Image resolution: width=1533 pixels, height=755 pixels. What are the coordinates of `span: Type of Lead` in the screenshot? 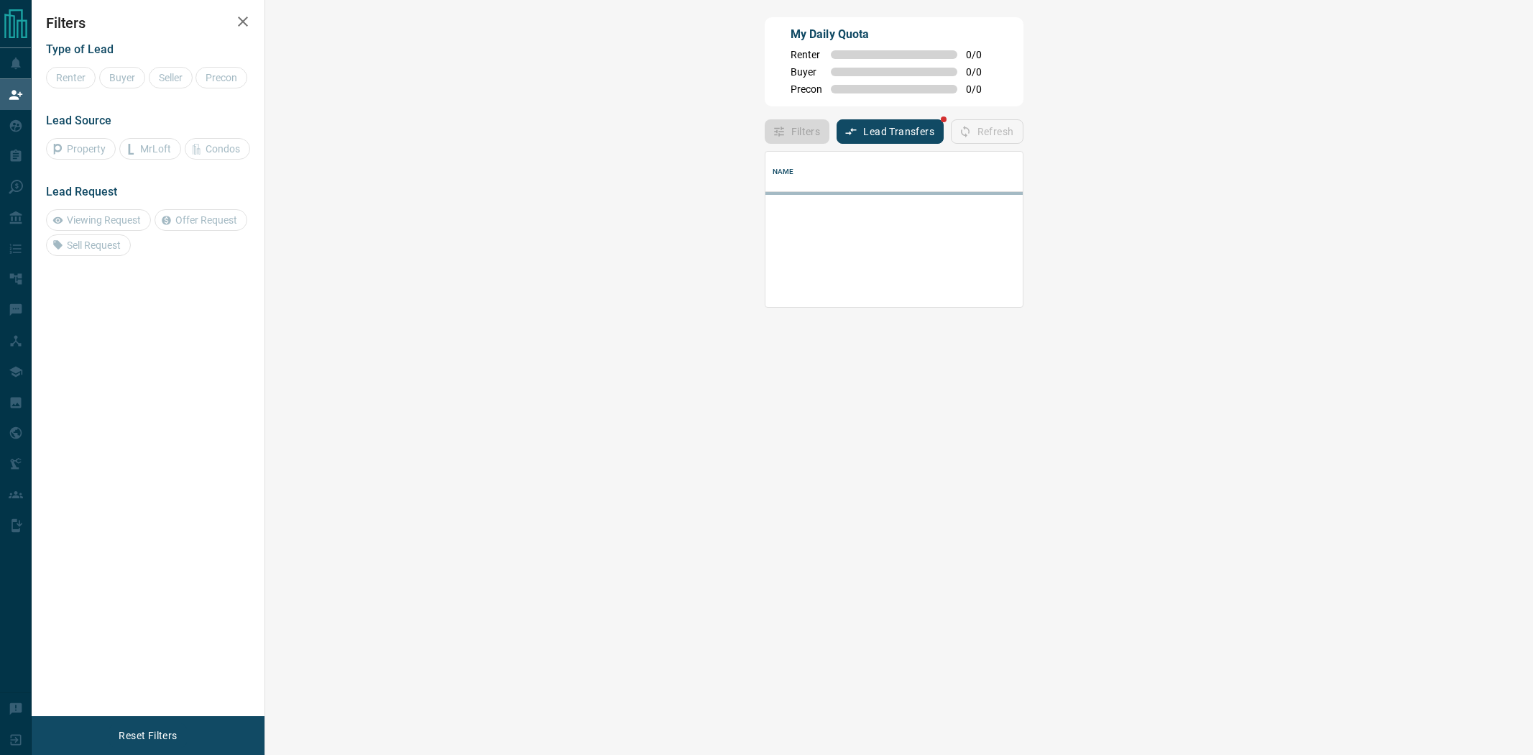 It's located at (80, 49).